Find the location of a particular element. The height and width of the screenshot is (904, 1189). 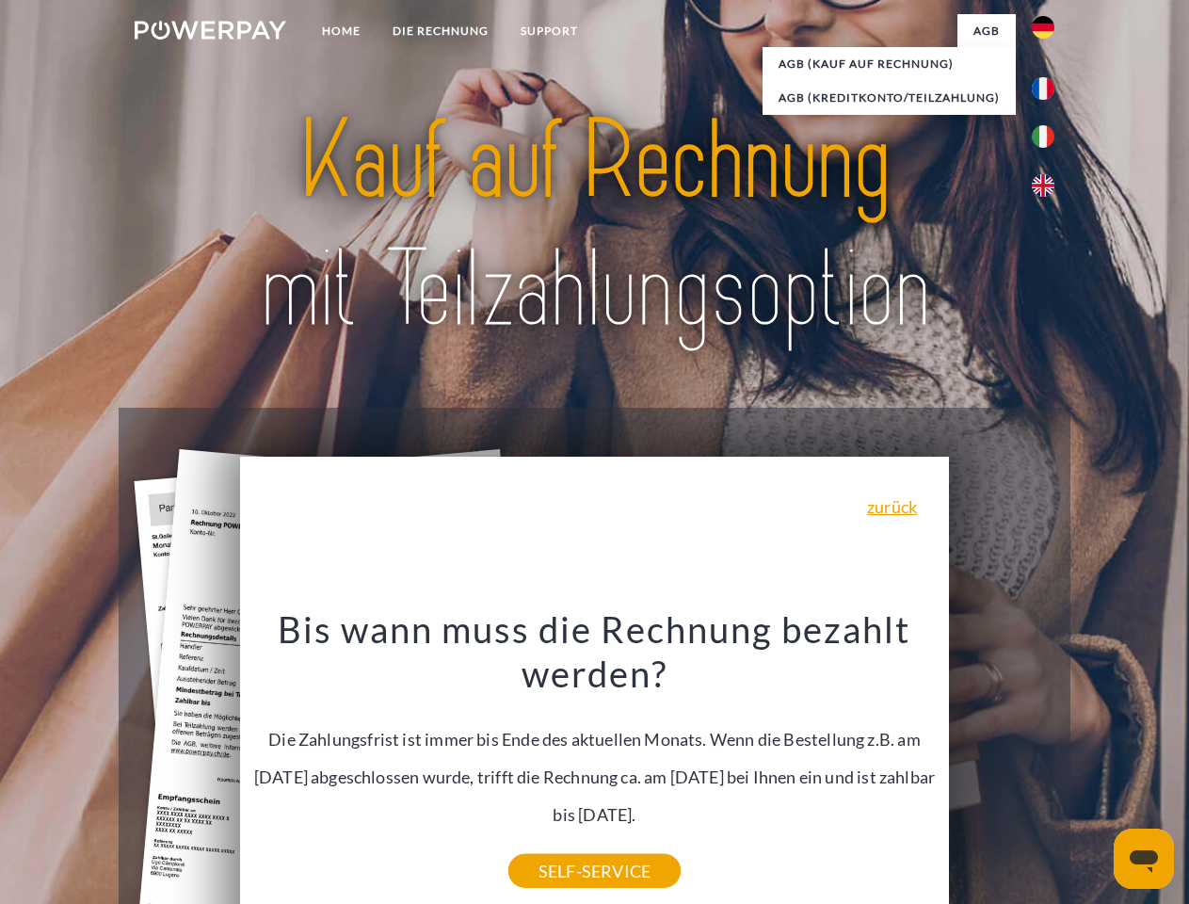

img: fr is located at coordinates (1043, 89).